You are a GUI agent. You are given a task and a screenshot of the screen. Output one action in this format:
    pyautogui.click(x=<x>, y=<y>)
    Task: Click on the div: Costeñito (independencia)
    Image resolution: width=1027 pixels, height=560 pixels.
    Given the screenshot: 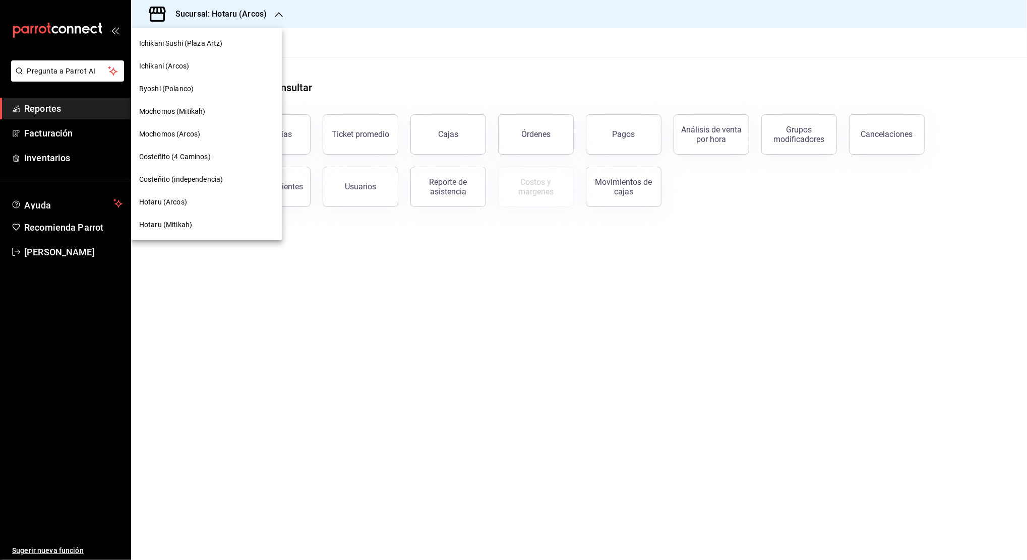 What is the action you would take?
    pyautogui.click(x=207, y=179)
    